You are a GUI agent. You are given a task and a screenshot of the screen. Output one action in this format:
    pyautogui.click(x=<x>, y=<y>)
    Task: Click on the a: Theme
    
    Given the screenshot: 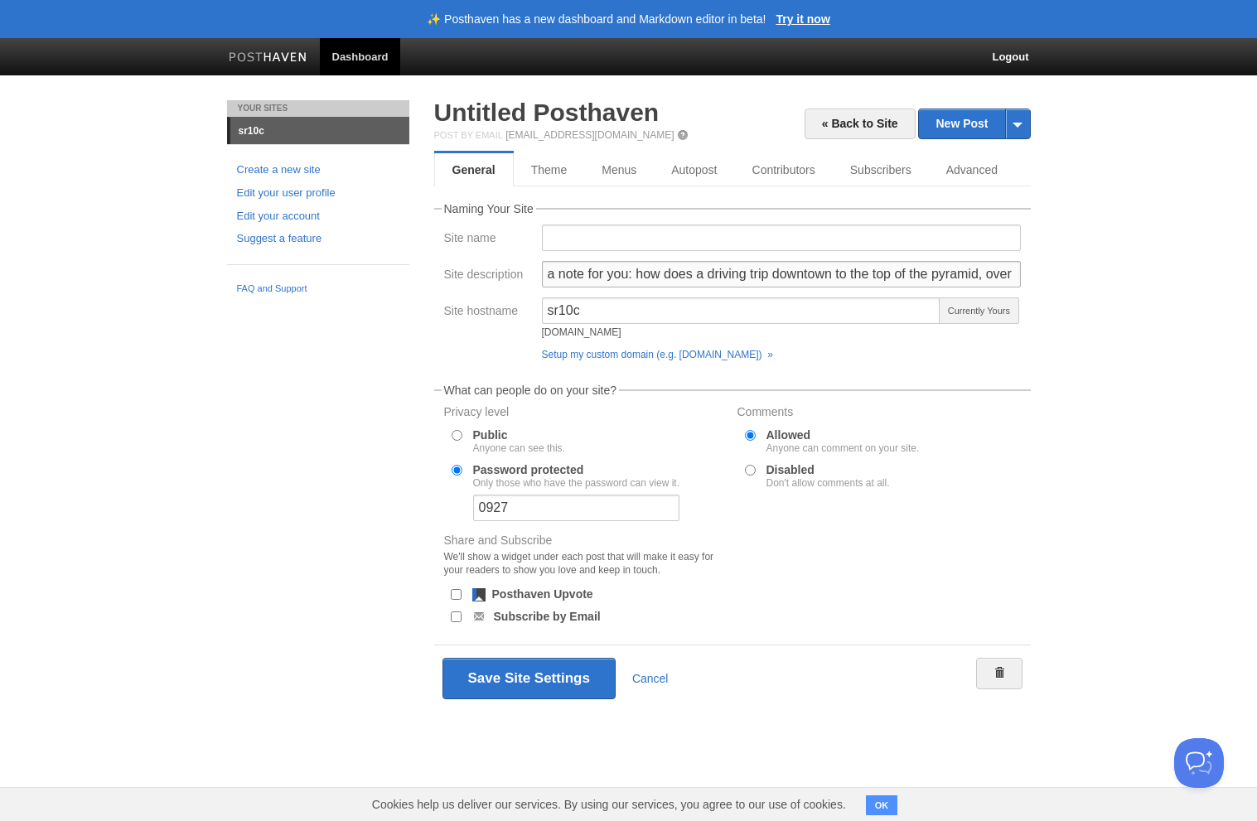 What is the action you would take?
    pyautogui.click(x=550, y=170)
    